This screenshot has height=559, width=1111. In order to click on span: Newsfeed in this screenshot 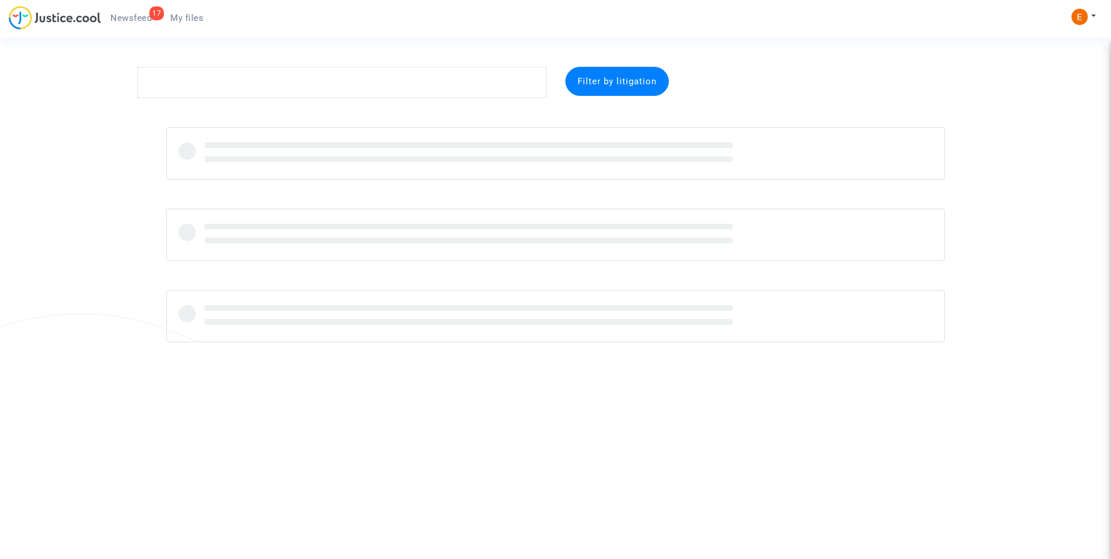, I will do `click(131, 18)`.